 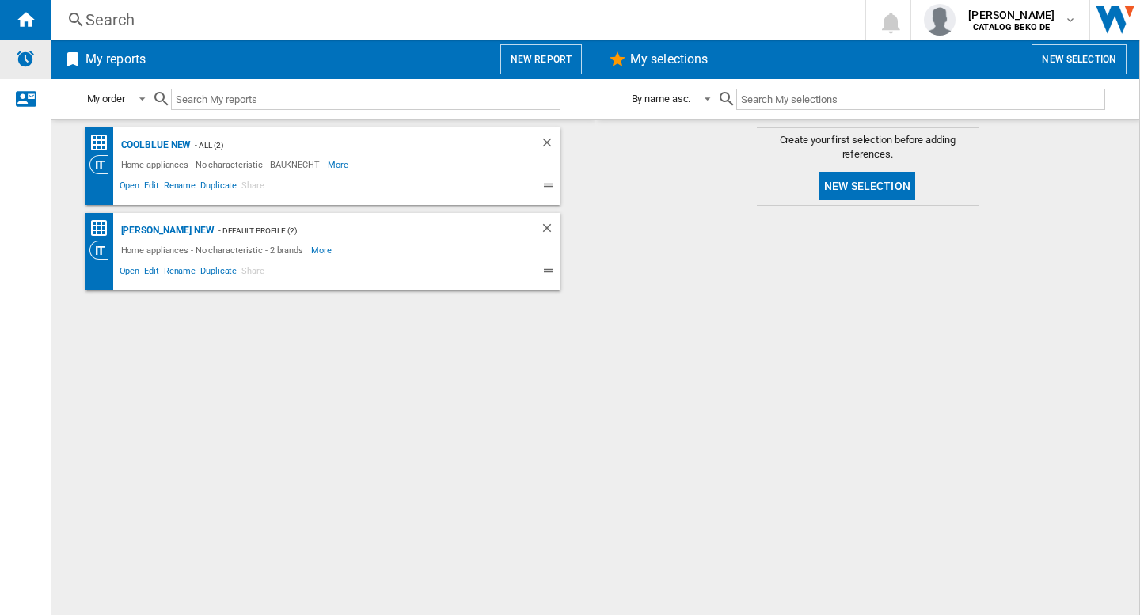 What do you see at coordinates (25, 59) in the screenshot?
I see `img: alerts-logo.svg` at bounding box center [25, 59].